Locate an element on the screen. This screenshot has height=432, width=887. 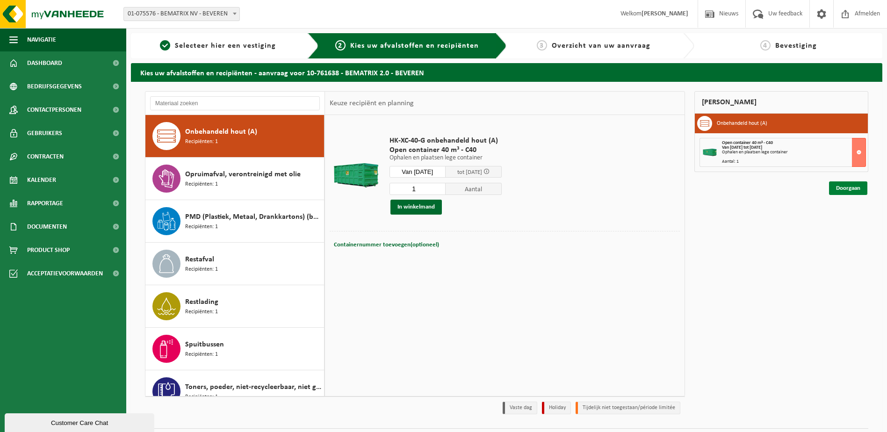
h3: Onbehandeld hout (A) is located at coordinates (742, 123).